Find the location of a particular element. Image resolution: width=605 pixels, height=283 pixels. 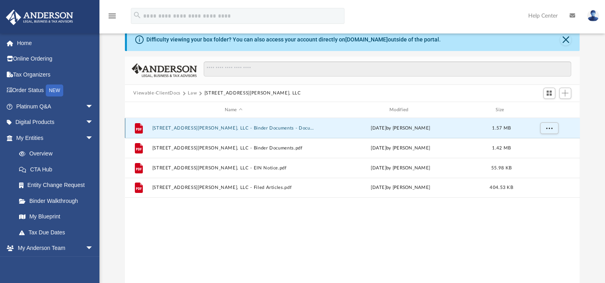

span: 55.98 KB is located at coordinates (501, 168).